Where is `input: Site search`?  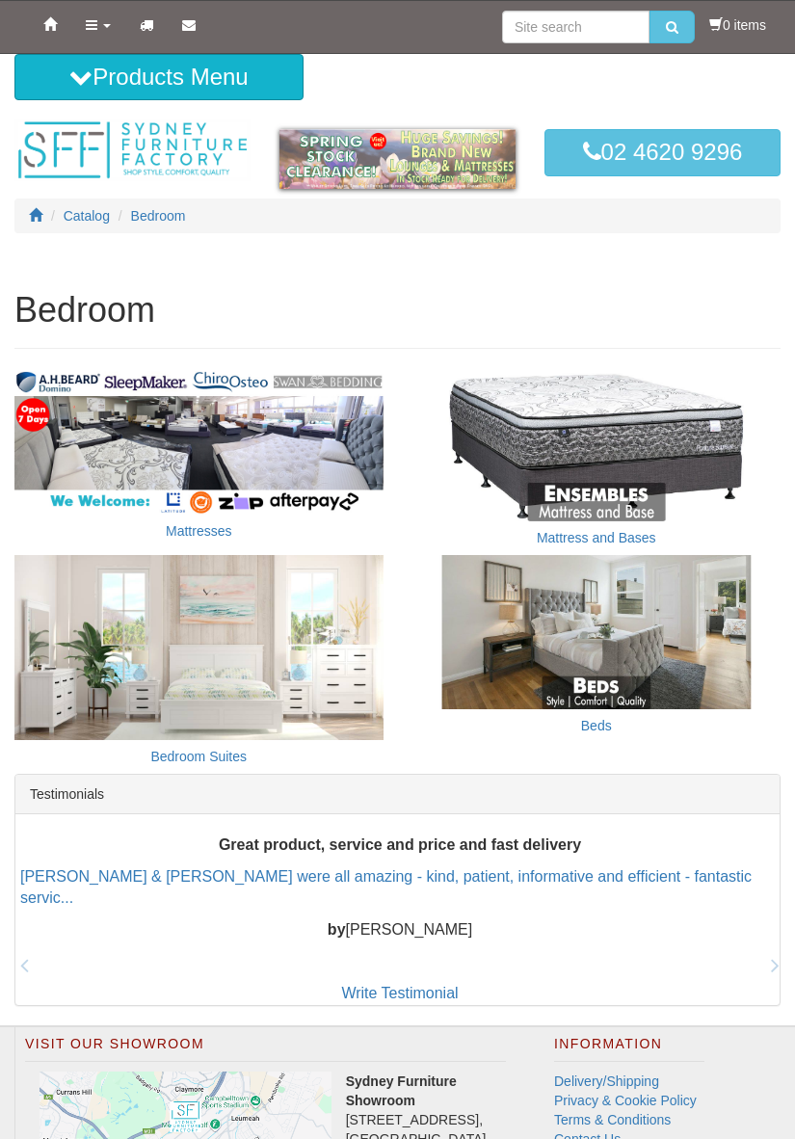
input: Site search is located at coordinates (575, 27).